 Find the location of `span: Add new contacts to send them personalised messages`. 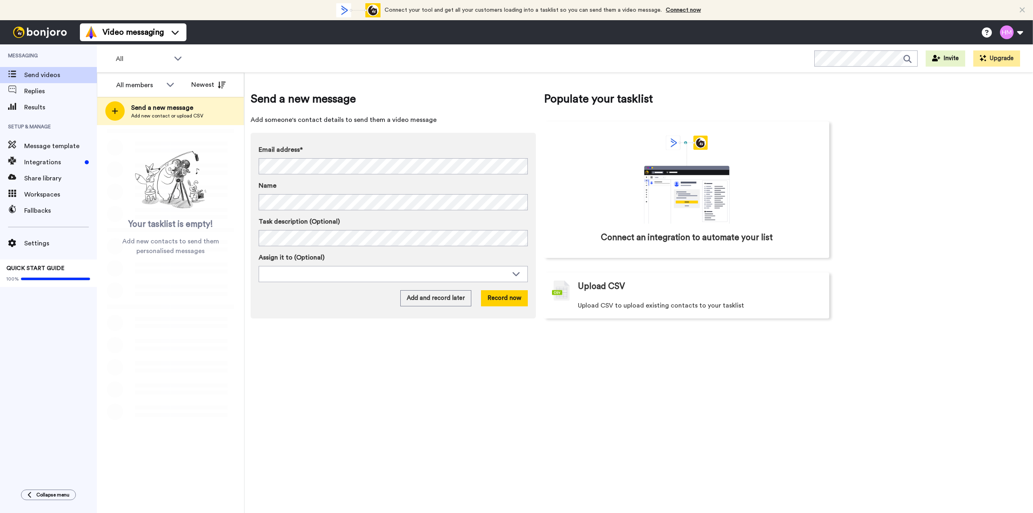

span: Add new contacts to send them personalised messages is located at coordinates (170, 246).